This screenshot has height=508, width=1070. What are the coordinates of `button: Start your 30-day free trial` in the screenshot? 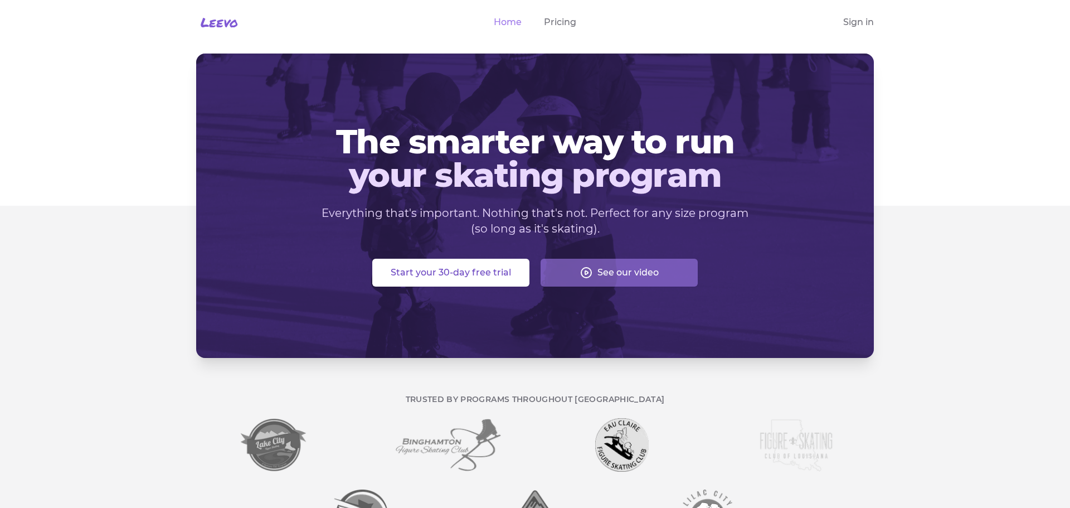 It's located at (451, 272).